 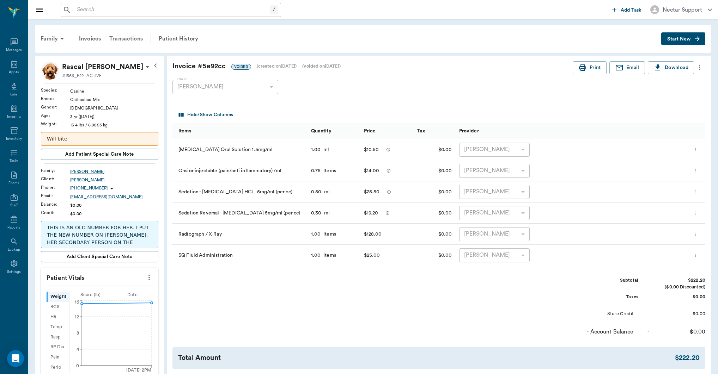 What do you see at coordinates (627, 68) in the screenshot?
I see `button: Email` at bounding box center [627, 68].